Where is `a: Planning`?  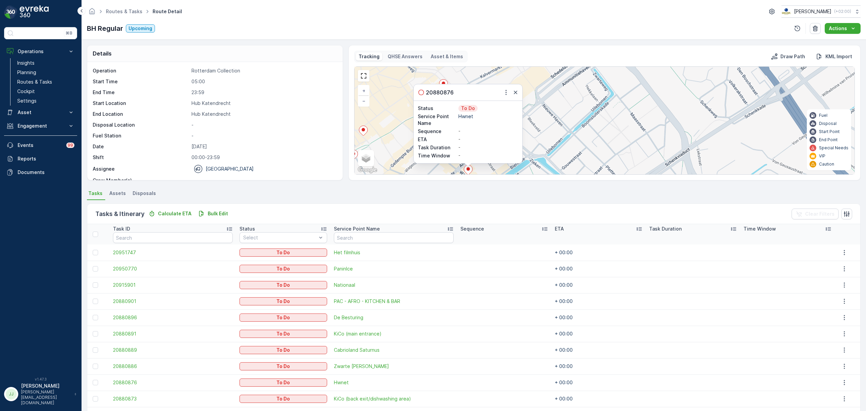
a: Planning is located at coordinates (46, 72).